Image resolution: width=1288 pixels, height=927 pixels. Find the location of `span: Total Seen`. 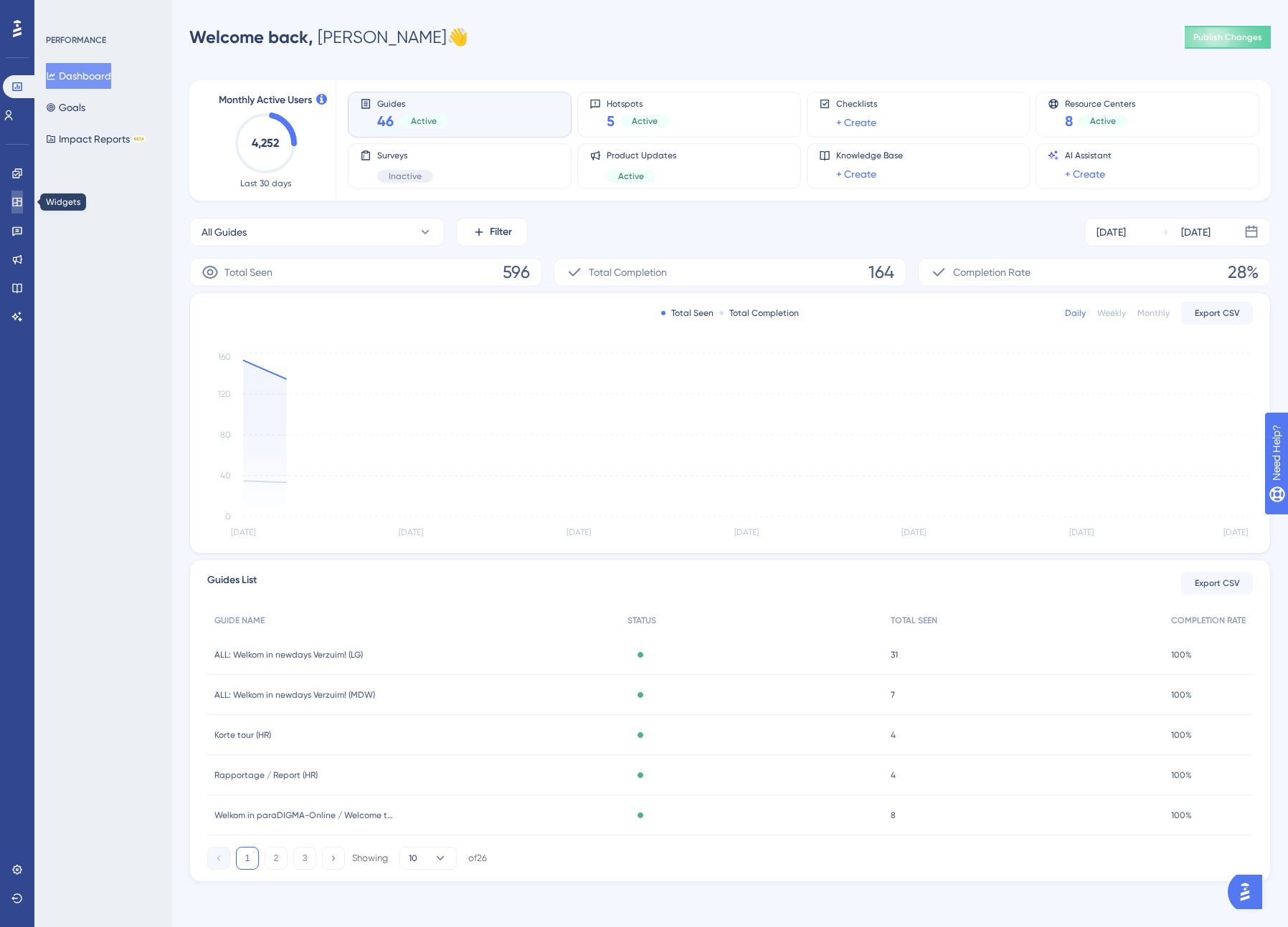

span: Total Seen is located at coordinates (248, 272).